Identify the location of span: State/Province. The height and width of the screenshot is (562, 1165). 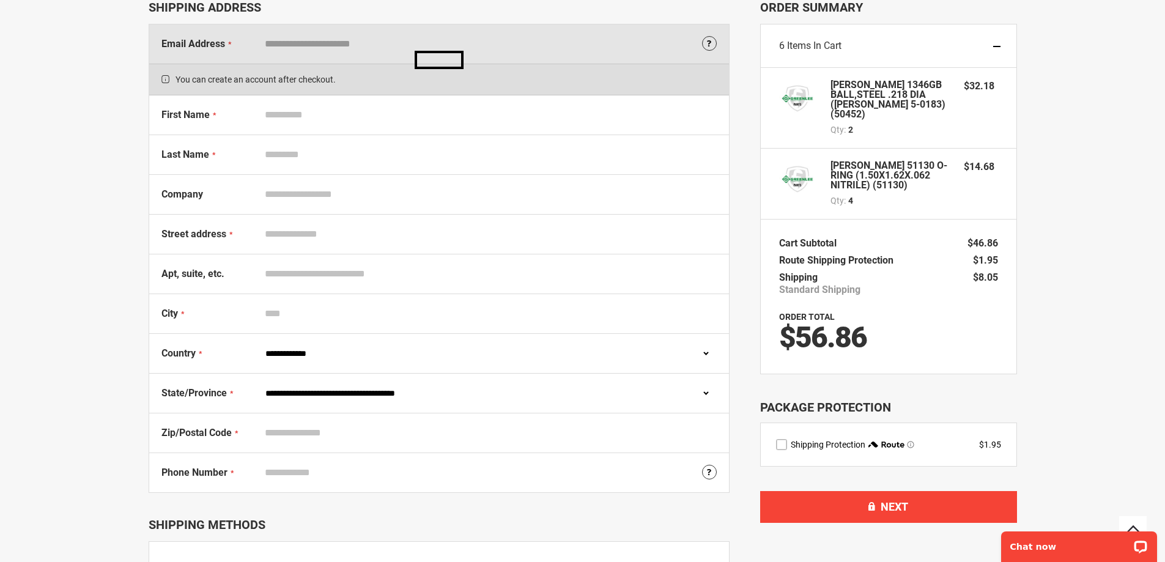
(194, 393).